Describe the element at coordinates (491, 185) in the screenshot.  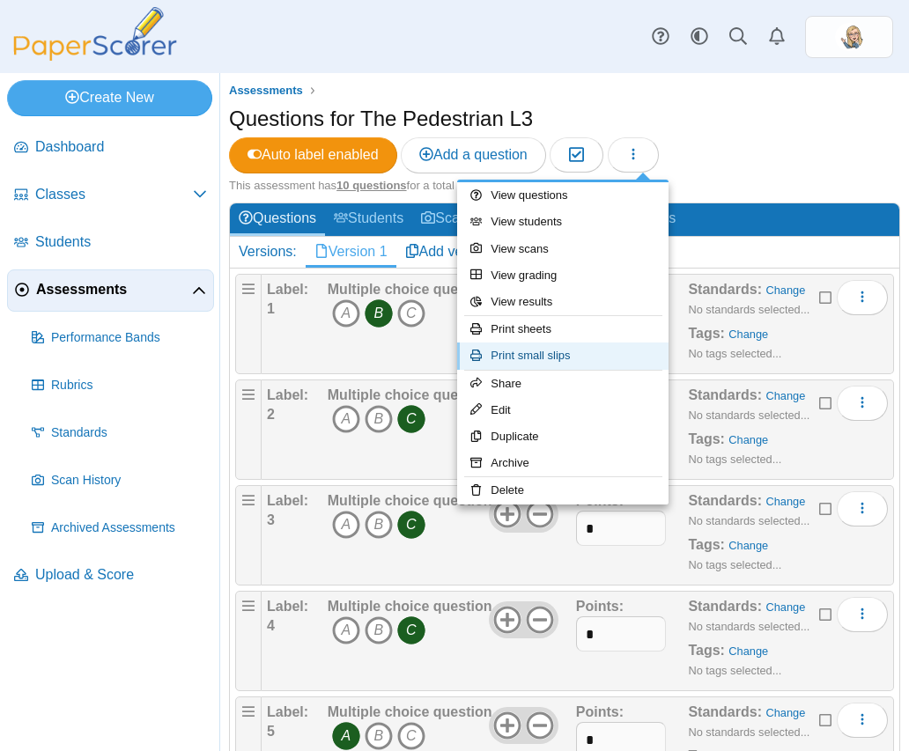
I see `u: 10 points` at that location.